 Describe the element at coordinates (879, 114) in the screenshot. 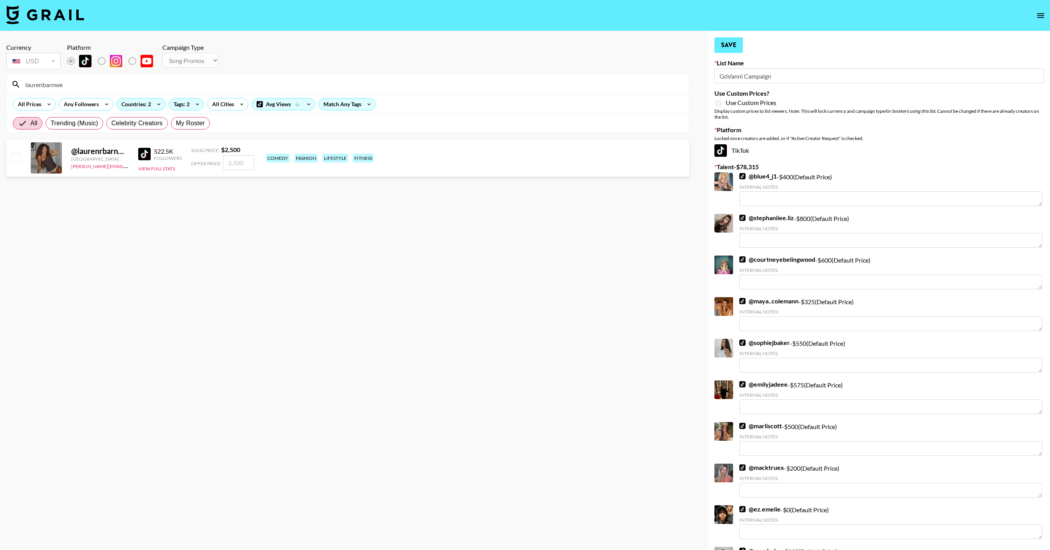

I see `div: Display custom prices to list viewers. Note: This will lock currency and campaign type . Cannot b...` at that location.